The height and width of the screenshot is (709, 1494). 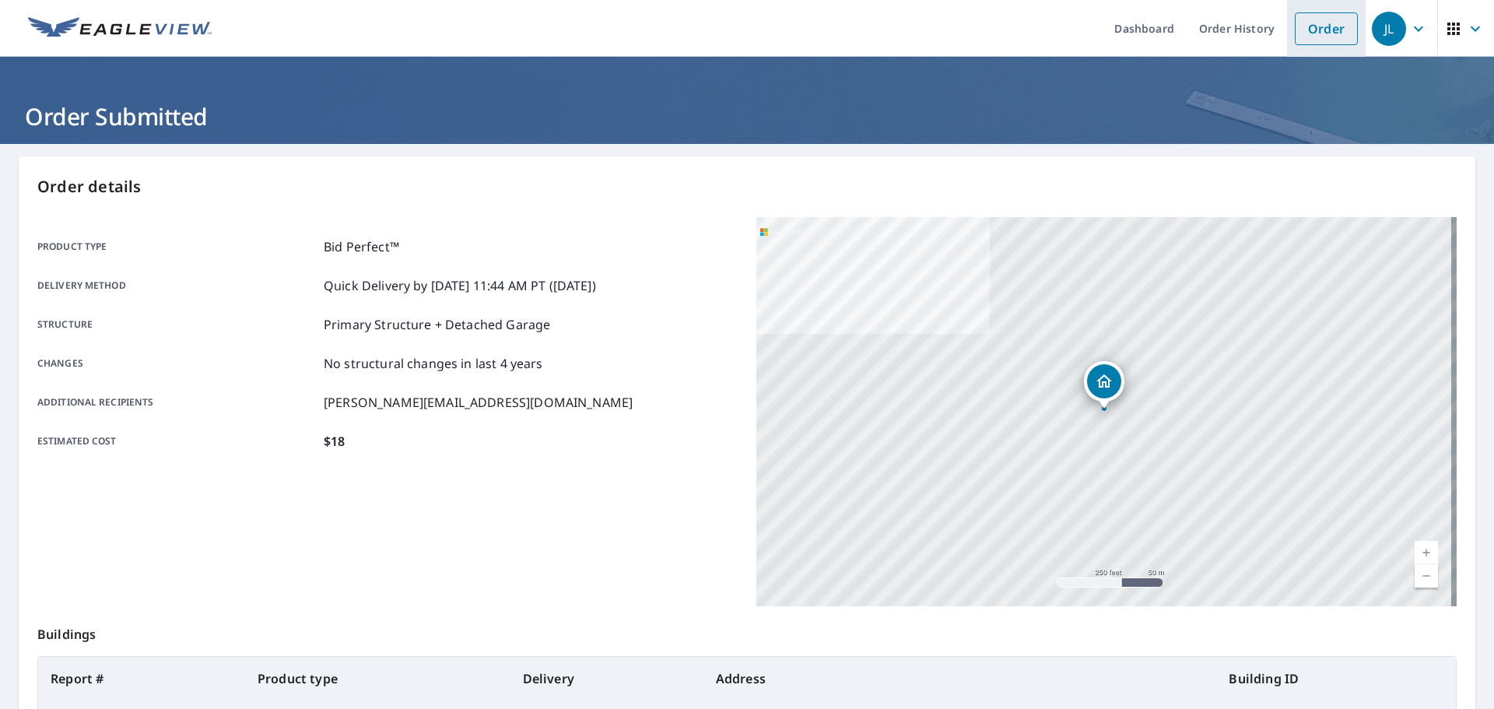 What do you see at coordinates (334, 441) in the screenshot?
I see `p: $18` at bounding box center [334, 441].